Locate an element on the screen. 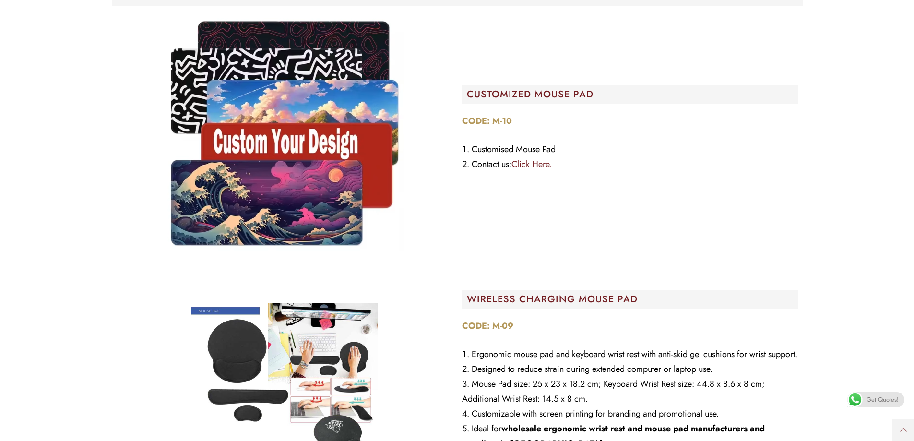 Image resolution: width=914 pixels, height=441 pixels. li: Customizable with screen printing for branding and promotional use. is located at coordinates (630, 414).